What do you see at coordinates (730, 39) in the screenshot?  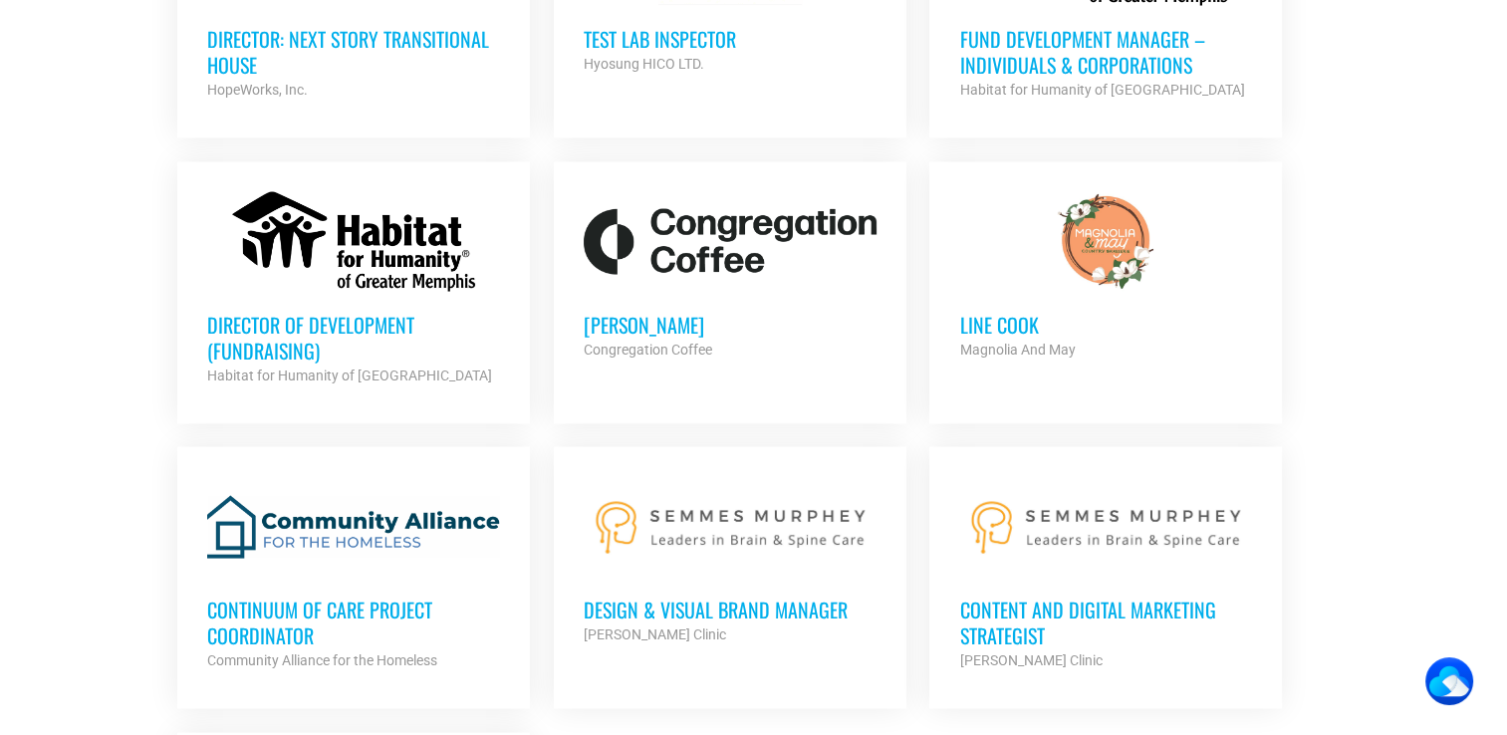 I see `h3: Test Lab Inspector` at bounding box center [730, 39].